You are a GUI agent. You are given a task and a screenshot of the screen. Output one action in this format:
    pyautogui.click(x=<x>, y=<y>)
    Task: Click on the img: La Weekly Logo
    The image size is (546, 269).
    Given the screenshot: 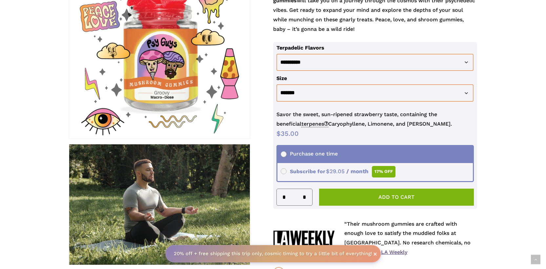 What is the action you would take?
    pyautogui.click(x=304, y=238)
    